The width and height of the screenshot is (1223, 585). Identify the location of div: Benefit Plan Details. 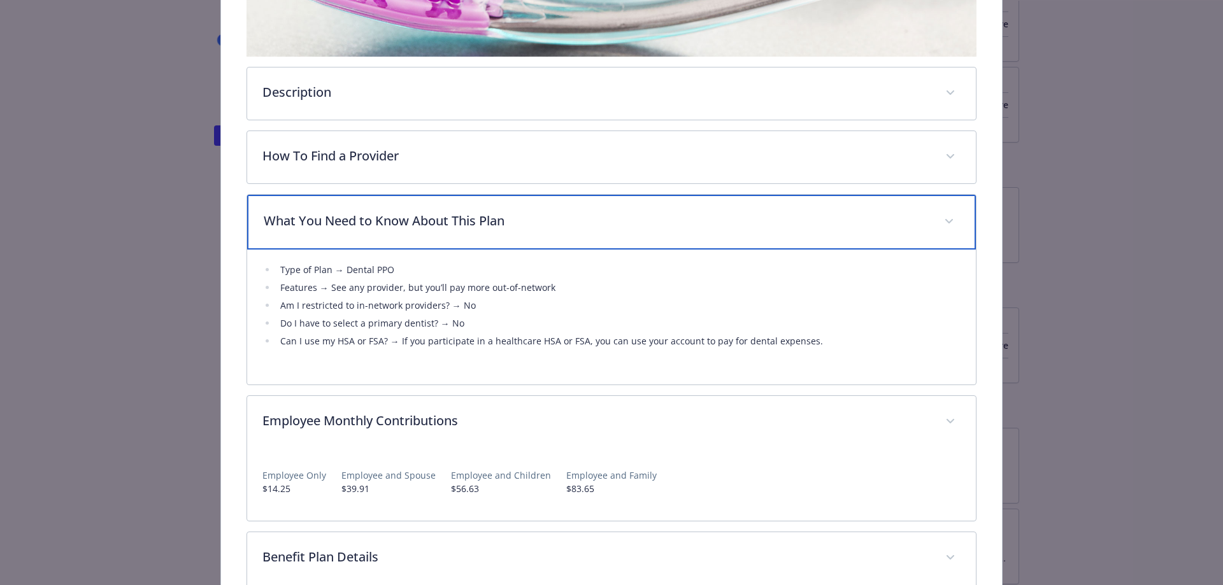
(611, 559).